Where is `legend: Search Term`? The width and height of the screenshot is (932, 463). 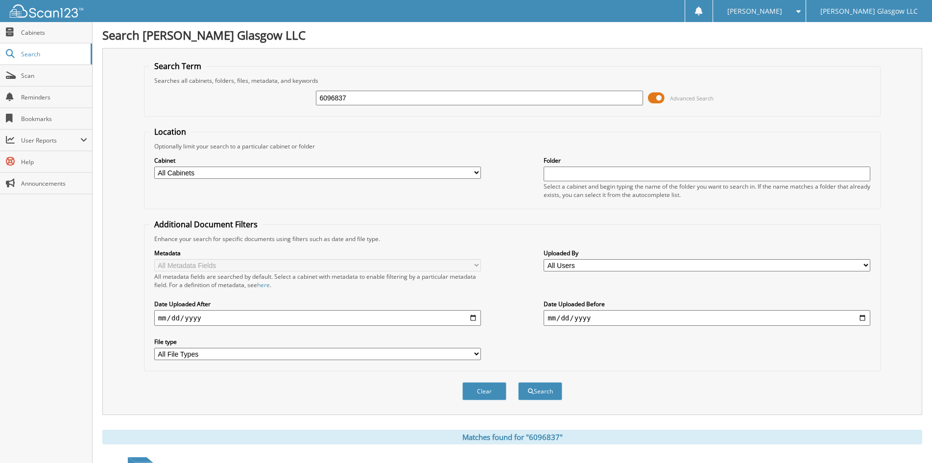 legend: Search Term is located at coordinates (178, 66).